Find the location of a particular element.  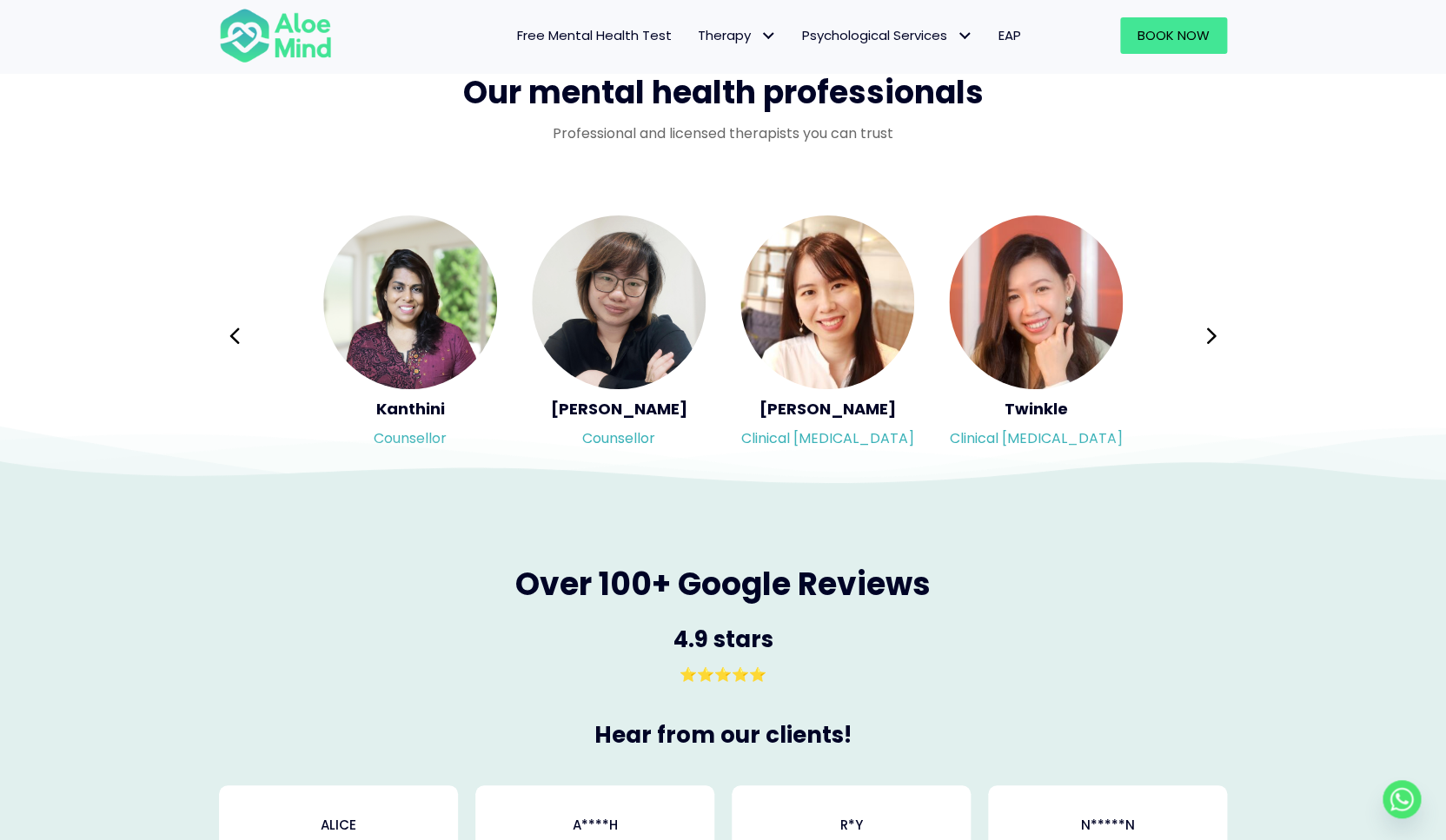

img: Aloe mind Logo is located at coordinates (275, 36).